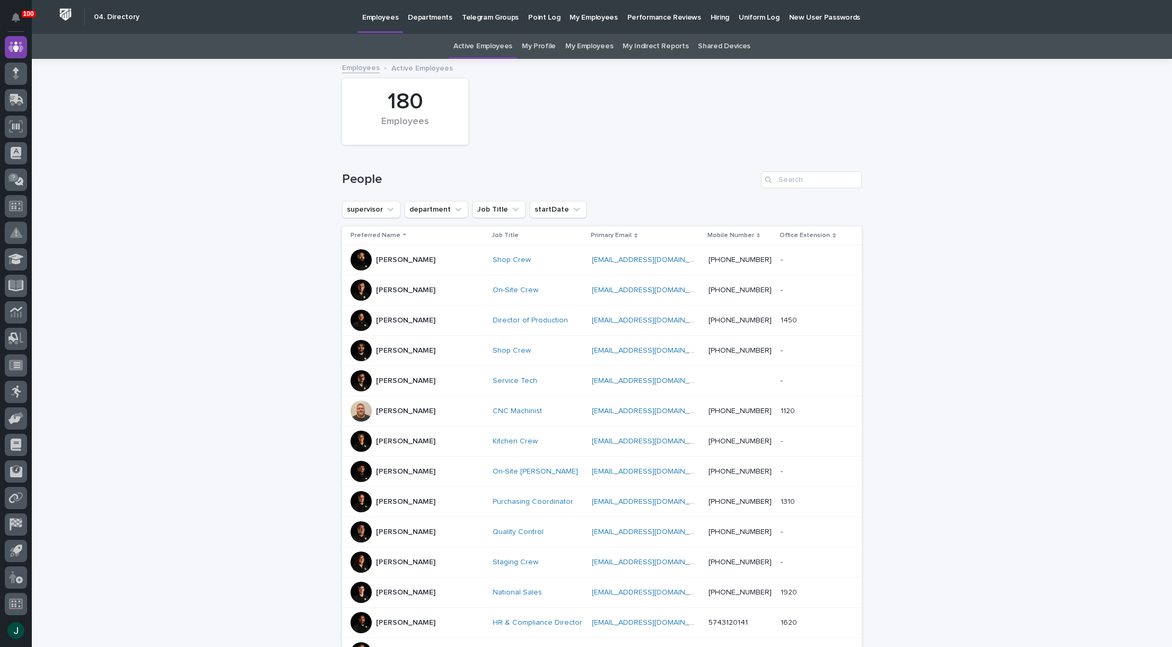 This screenshot has width=1172, height=647. What do you see at coordinates (360, 67) in the screenshot?
I see `a: Employees` at bounding box center [360, 67].